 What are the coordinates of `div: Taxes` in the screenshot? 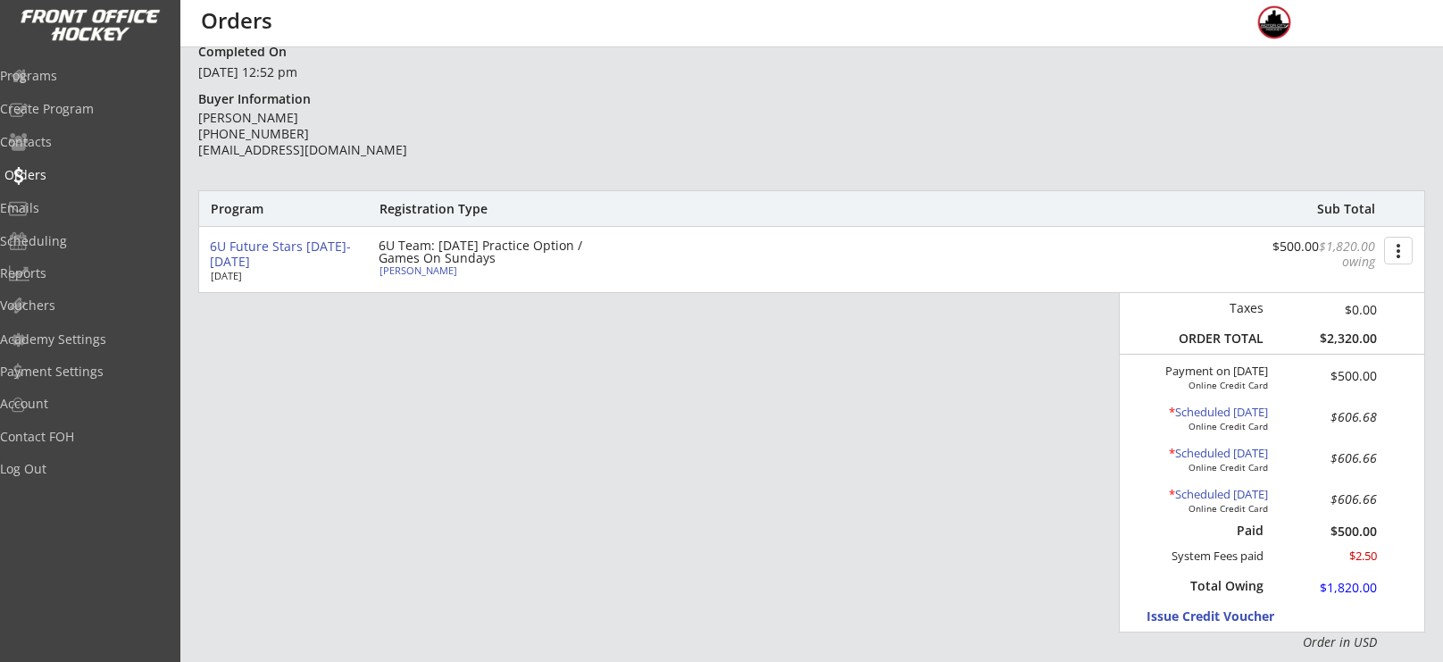 It's located at (1217, 308).